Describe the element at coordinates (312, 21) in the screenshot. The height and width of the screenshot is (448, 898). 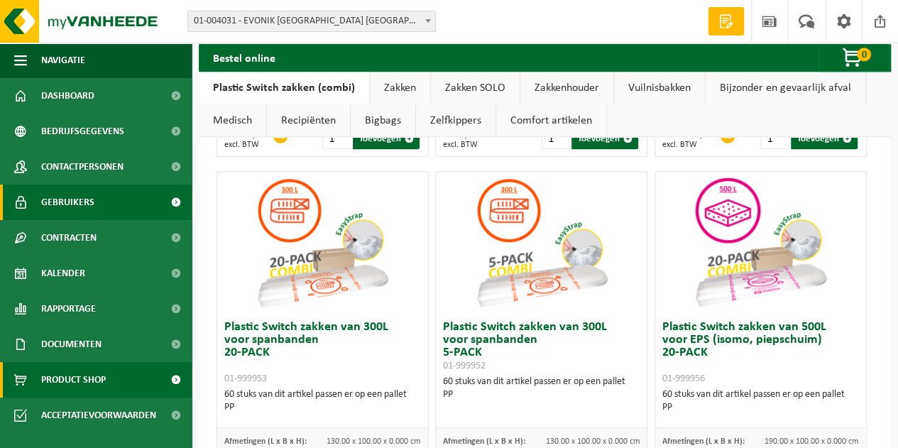
I see `span: 01-004031 - EVONIK ANTWERPEN NV - ANTWERPEN` at that location.